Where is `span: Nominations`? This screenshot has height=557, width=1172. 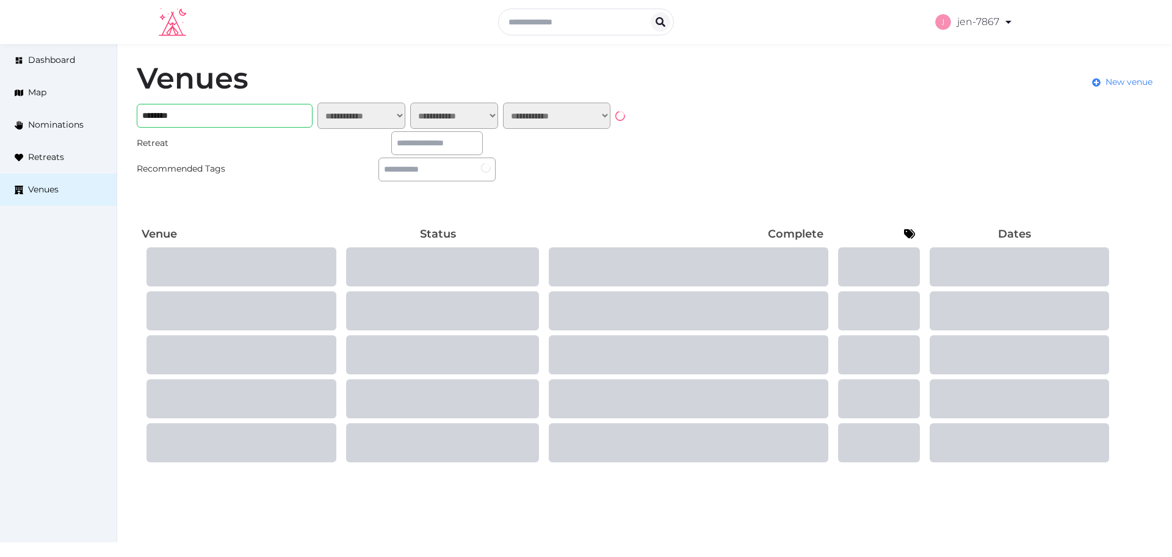 span: Nominations is located at coordinates (56, 125).